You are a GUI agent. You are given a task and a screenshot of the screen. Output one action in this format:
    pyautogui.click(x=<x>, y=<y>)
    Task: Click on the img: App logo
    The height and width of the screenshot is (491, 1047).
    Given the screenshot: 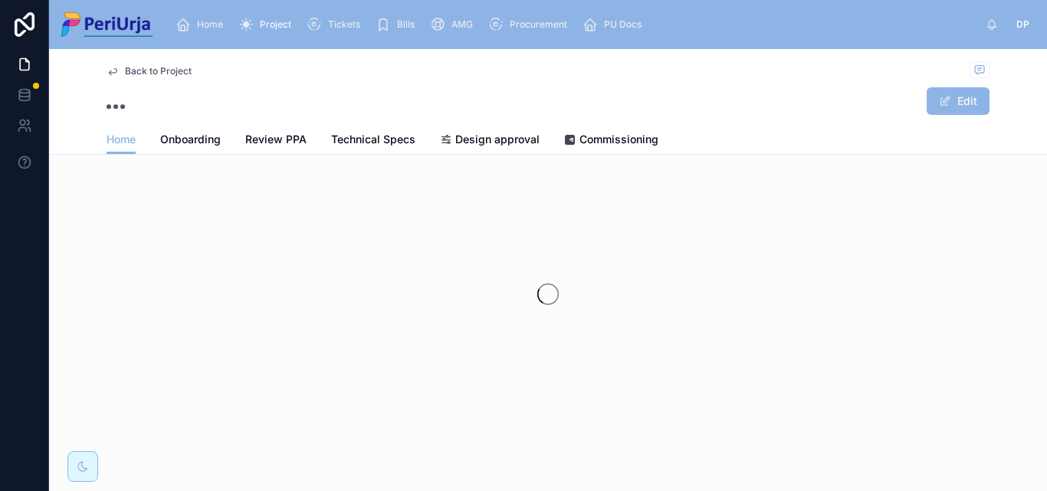 What is the action you would take?
    pyautogui.click(x=107, y=25)
    